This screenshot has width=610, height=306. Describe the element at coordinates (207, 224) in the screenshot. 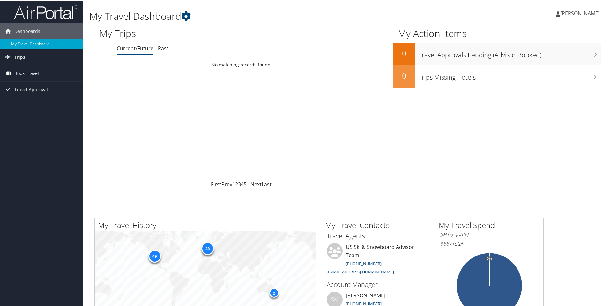

I see `h2: My Travel History` at that location.